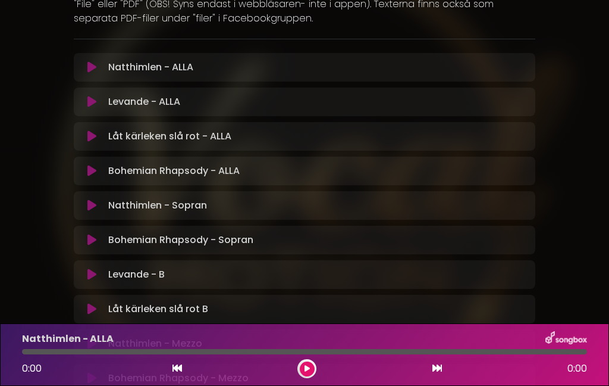 The height and width of the screenshot is (386, 609). I want to click on font: Bohemian Rhapsody - Sopran, so click(181, 239).